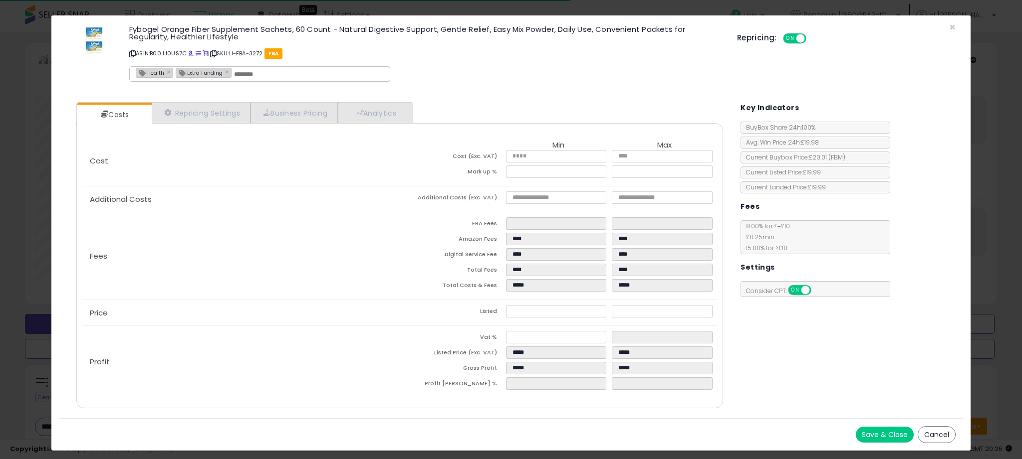  Describe the element at coordinates (452, 173) in the screenshot. I see `td: Mark up %` at that location.